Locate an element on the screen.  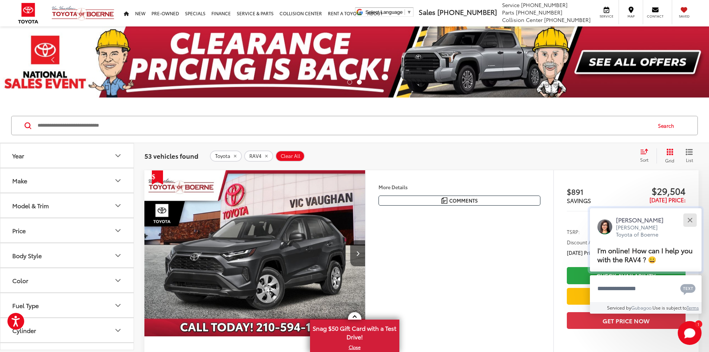
button: Model & TrimModel & Trim is located at coordinates (67, 205).